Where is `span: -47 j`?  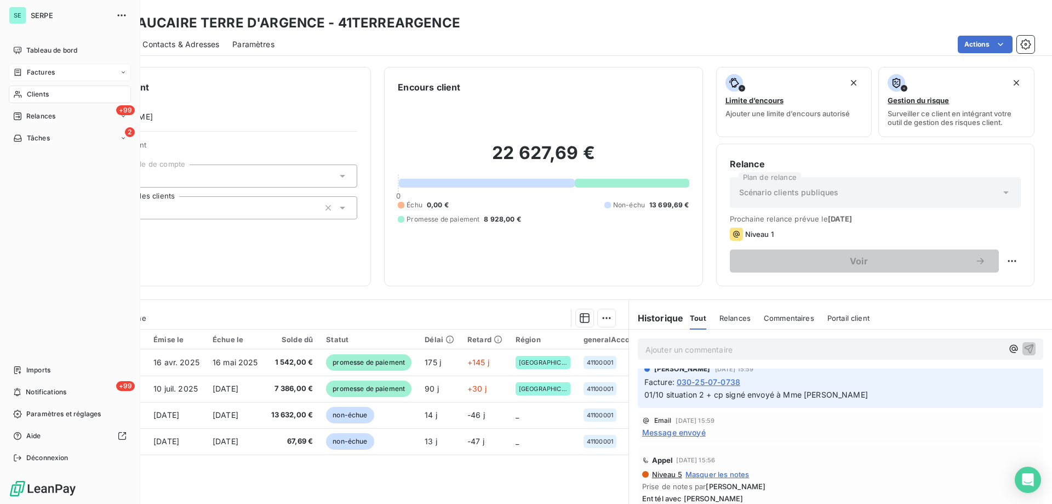 span: -47 j is located at coordinates (476, 441).